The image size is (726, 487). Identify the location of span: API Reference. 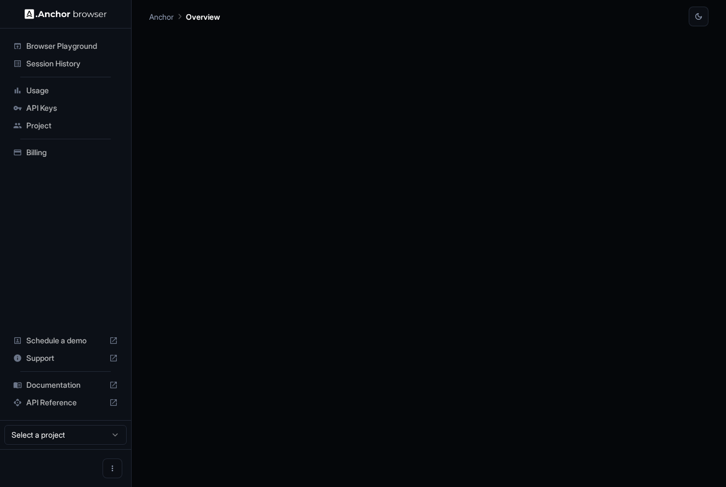
(65, 402).